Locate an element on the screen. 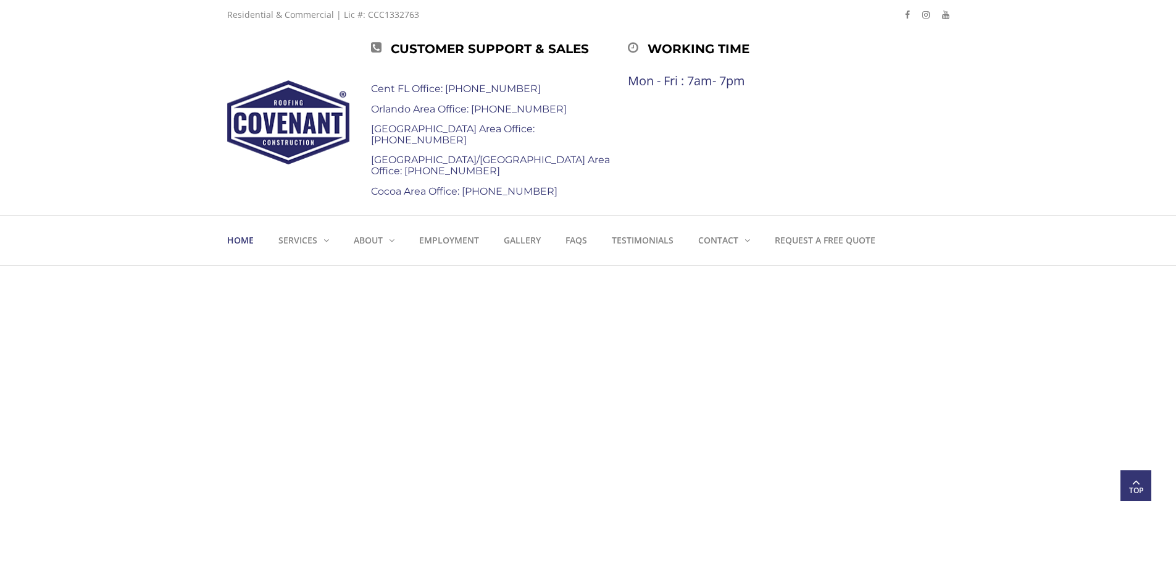  strong: Request a Free Quote is located at coordinates (825, 240).